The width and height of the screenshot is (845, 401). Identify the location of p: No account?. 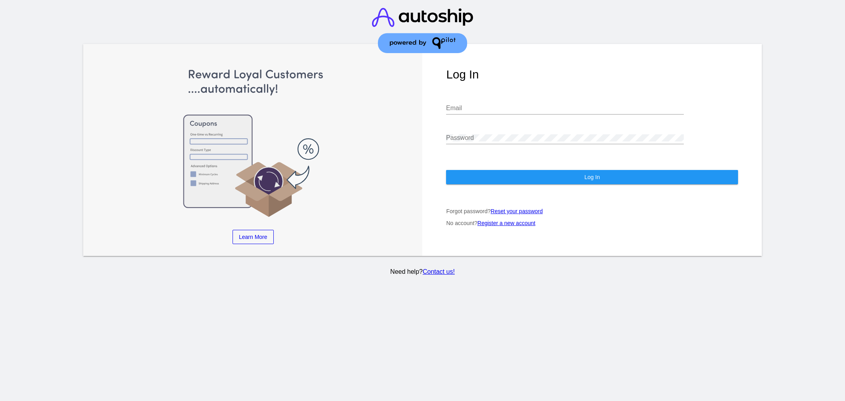
(592, 223).